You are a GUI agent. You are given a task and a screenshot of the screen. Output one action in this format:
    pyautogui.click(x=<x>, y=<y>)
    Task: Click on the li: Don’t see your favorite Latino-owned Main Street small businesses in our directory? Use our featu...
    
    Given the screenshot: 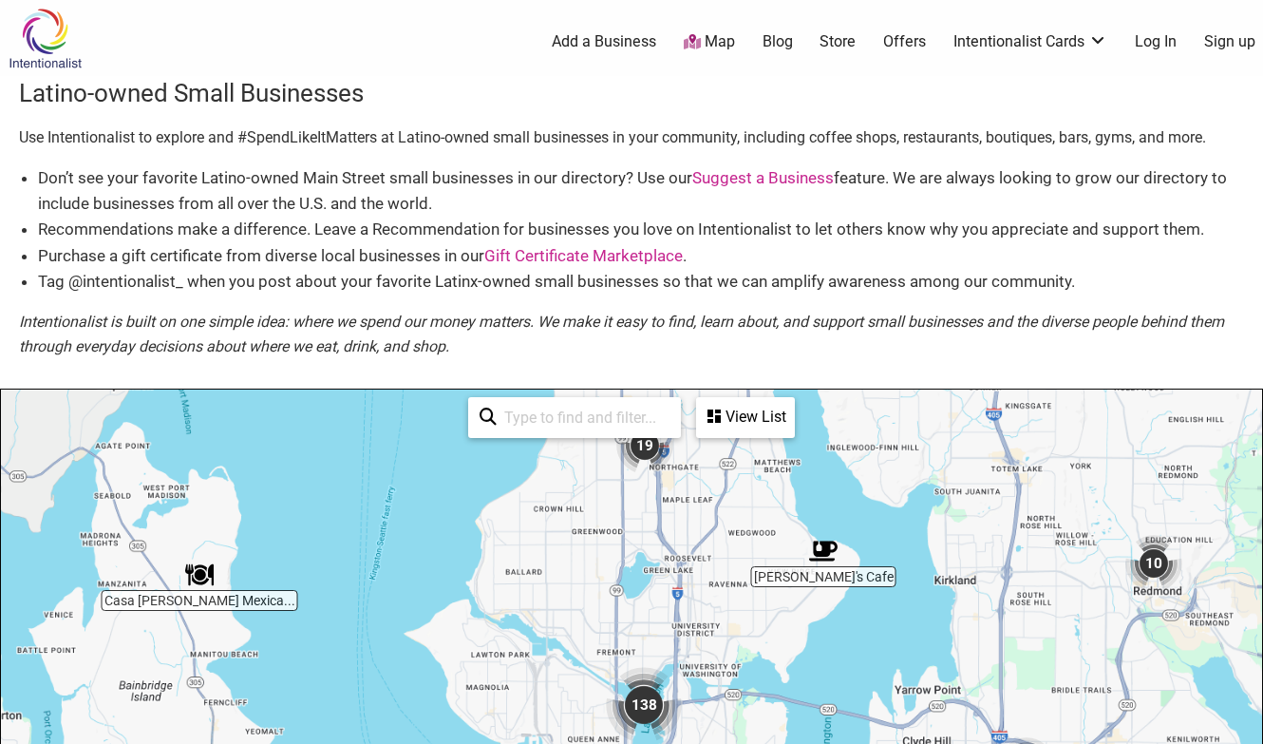 What is the action you would take?
    pyautogui.click(x=641, y=191)
    